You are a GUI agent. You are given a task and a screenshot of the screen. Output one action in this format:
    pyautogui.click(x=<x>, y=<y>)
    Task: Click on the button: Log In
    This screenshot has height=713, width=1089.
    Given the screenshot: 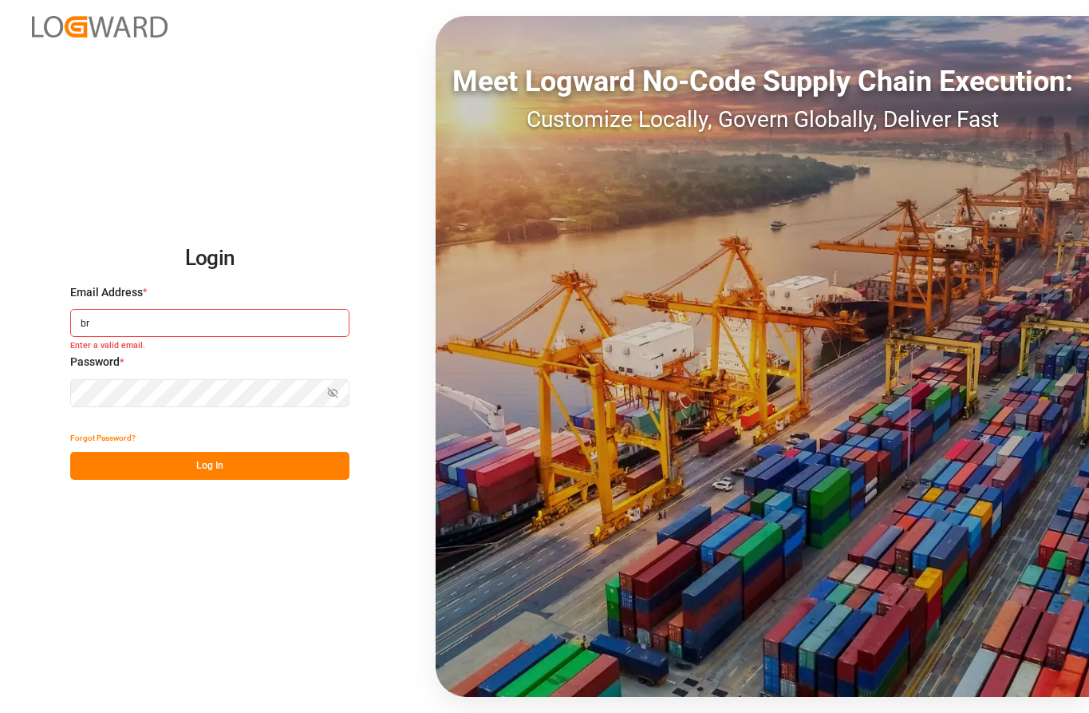 What is the action you would take?
    pyautogui.click(x=210, y=465)
    